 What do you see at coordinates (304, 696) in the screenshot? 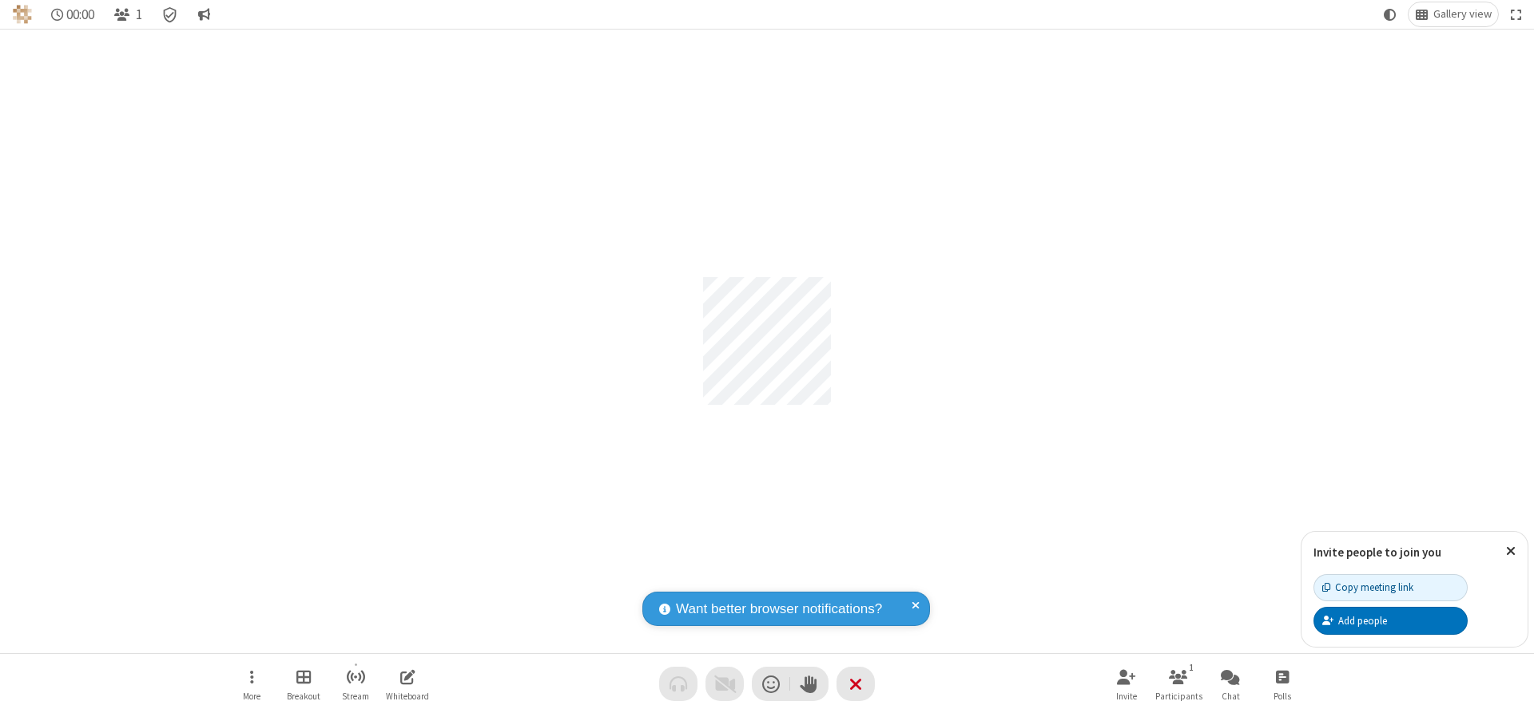
I see `span: Breakout` at bounding box center [304, 696].